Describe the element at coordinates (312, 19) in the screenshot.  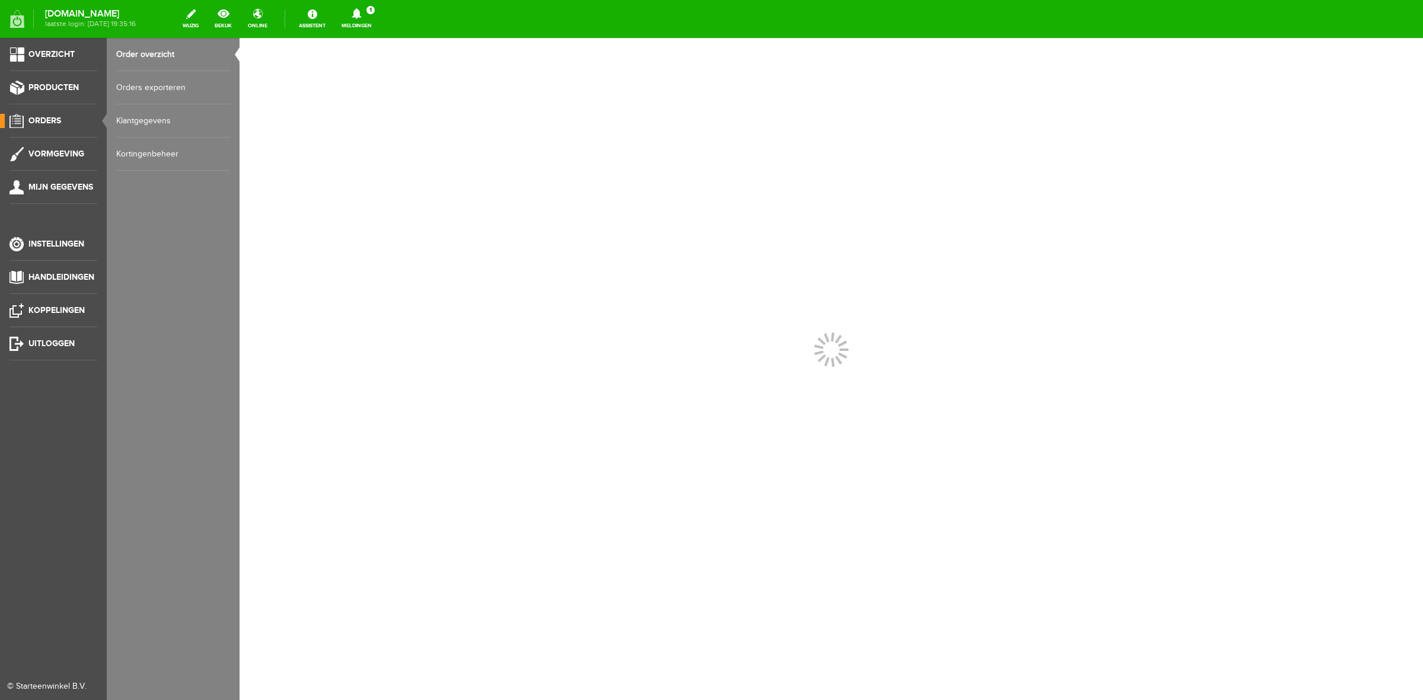
I see `a: Assistent` at that location.